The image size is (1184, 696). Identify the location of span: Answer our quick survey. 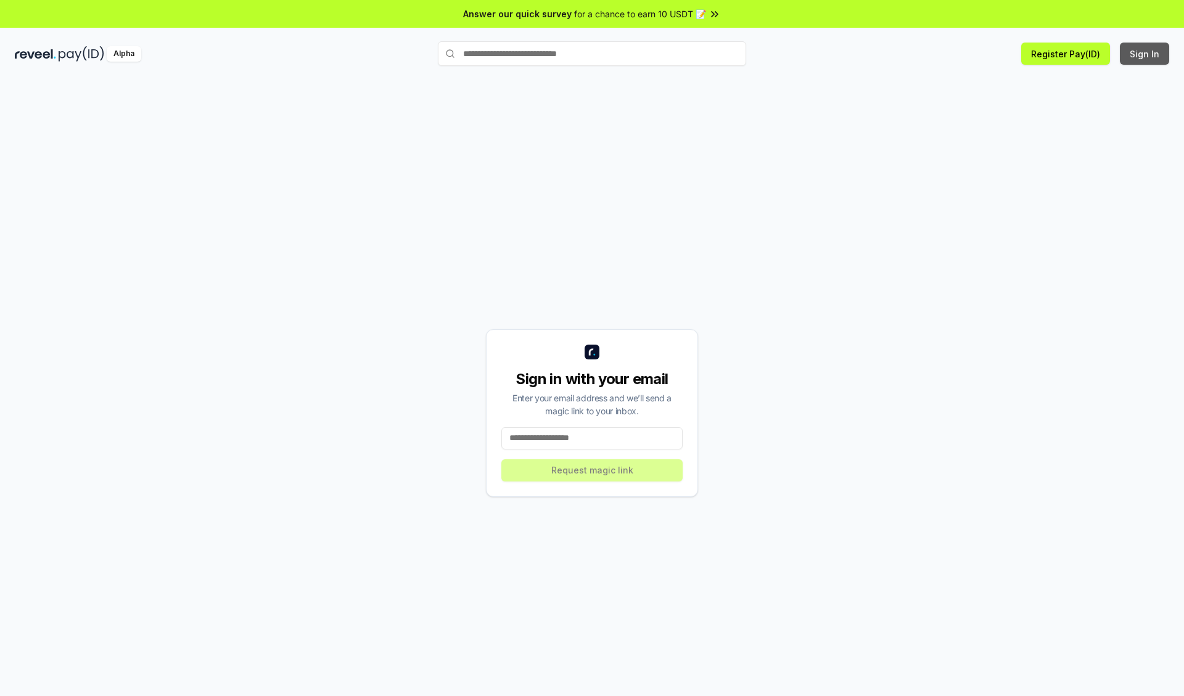
(517, 14).